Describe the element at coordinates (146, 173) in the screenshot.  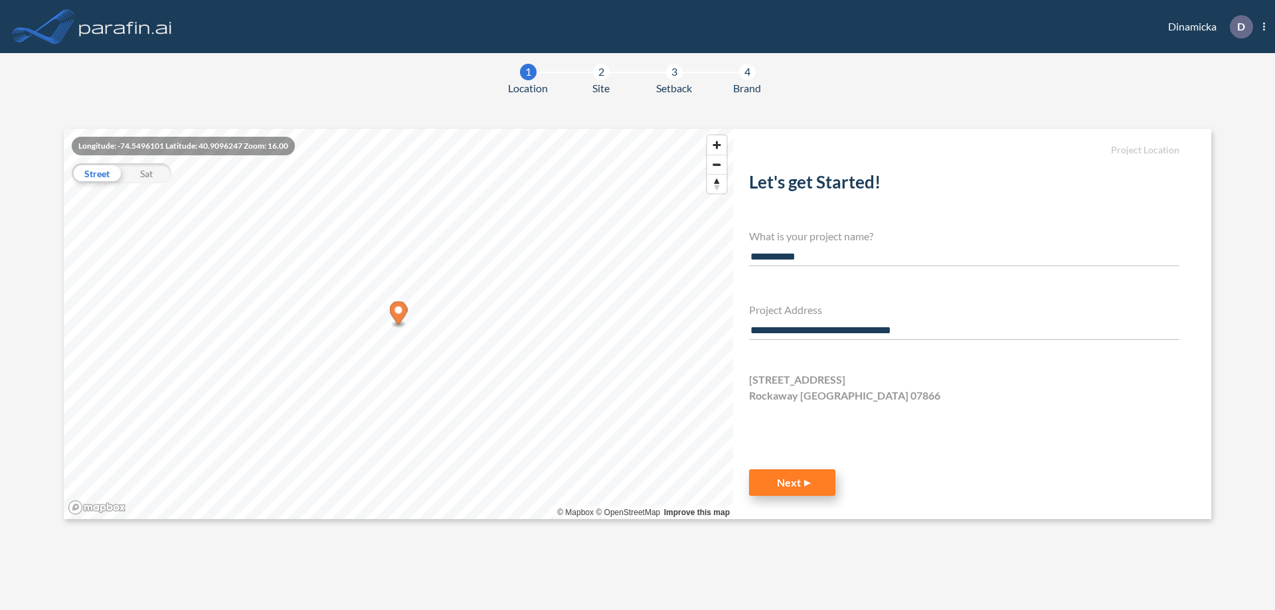
I see `div: Sat` at that location.